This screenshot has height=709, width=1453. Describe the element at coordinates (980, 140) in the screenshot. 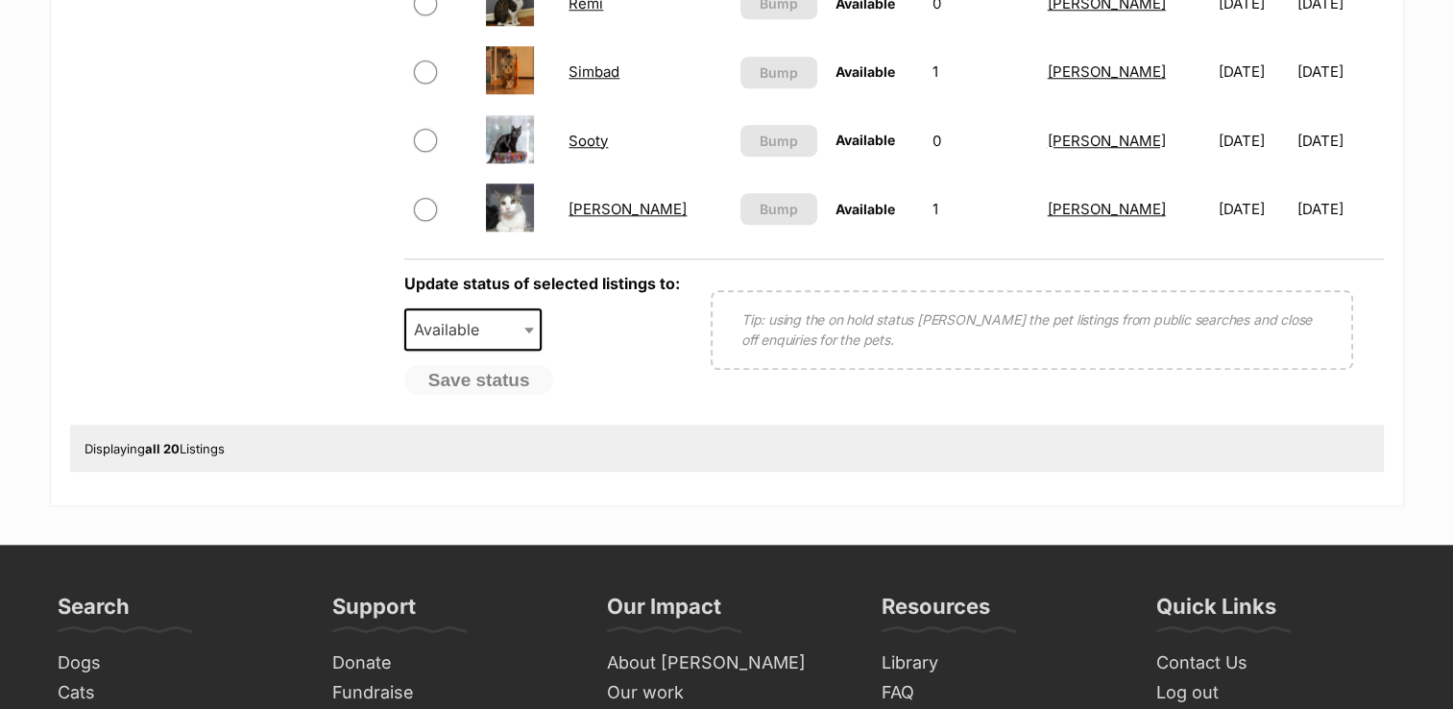

I see `td: 0` at that location.